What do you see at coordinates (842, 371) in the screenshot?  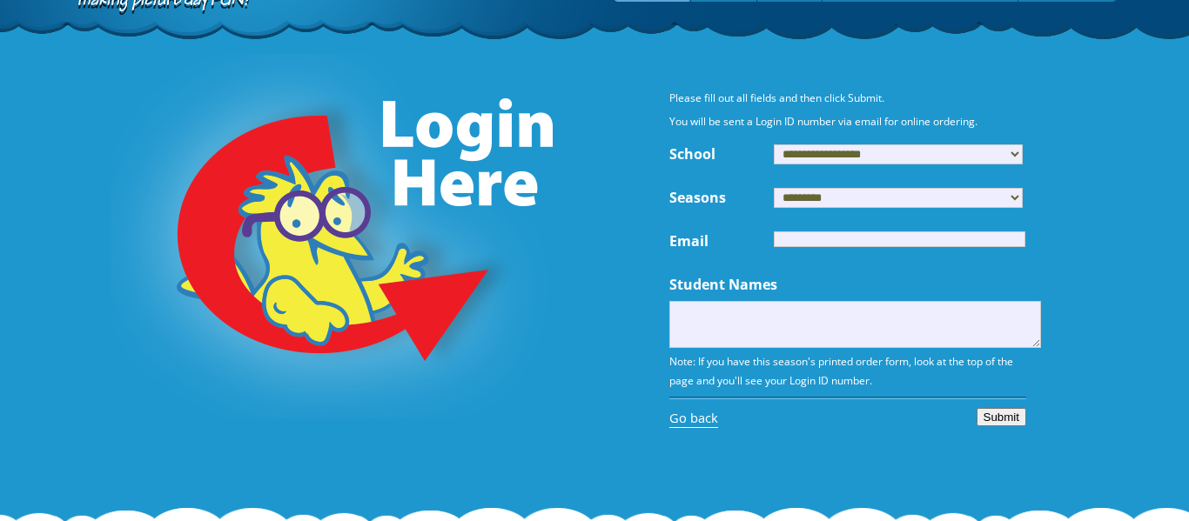 I see `small: Note: If you have this season's printed order form, look at the top of the page and you'll see yo...` at bounding box center [842, 371].